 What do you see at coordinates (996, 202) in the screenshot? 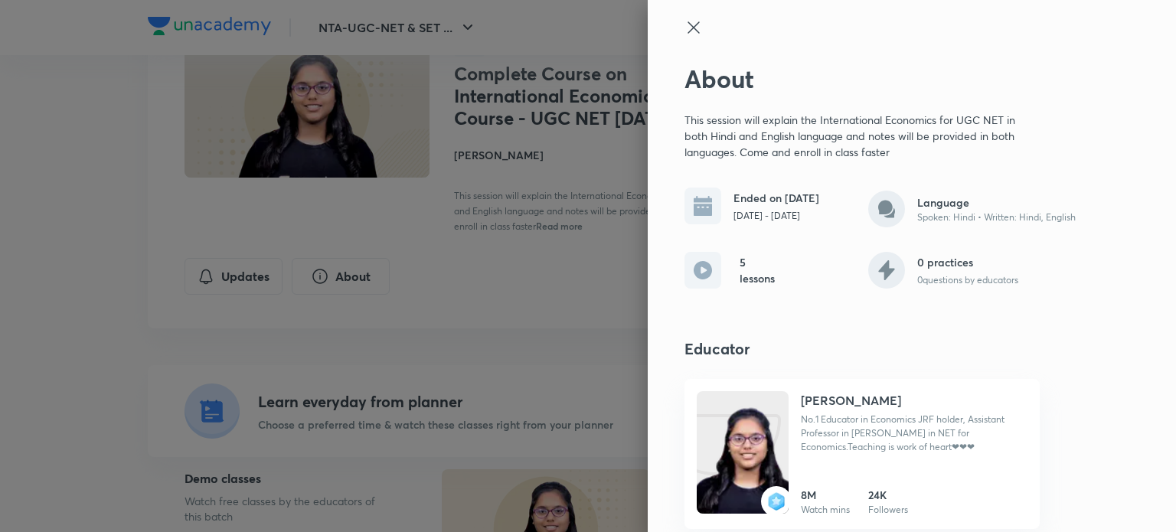
I see `h6: Language` at bounding box center [996, 202].